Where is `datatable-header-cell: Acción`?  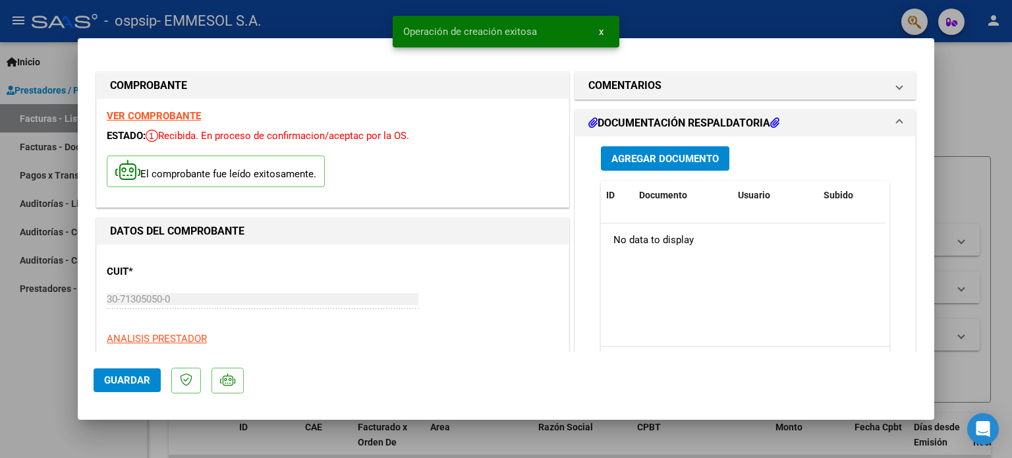
datatable-header-cell: Acción is located at coordinates (917, 195).